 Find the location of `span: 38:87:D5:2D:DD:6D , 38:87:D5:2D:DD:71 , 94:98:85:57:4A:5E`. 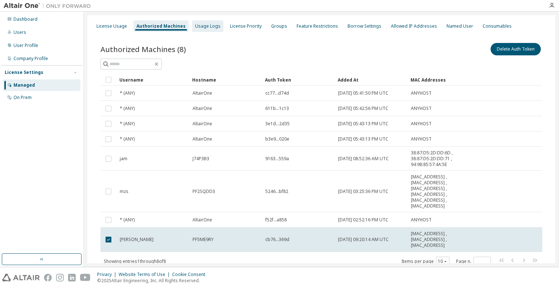

span: 38:87:D5:2D:DD:6D , 38:87:D5:2D:DD:71 , 94:98:85:57:4A:5E is located at coordinates (437, 159).